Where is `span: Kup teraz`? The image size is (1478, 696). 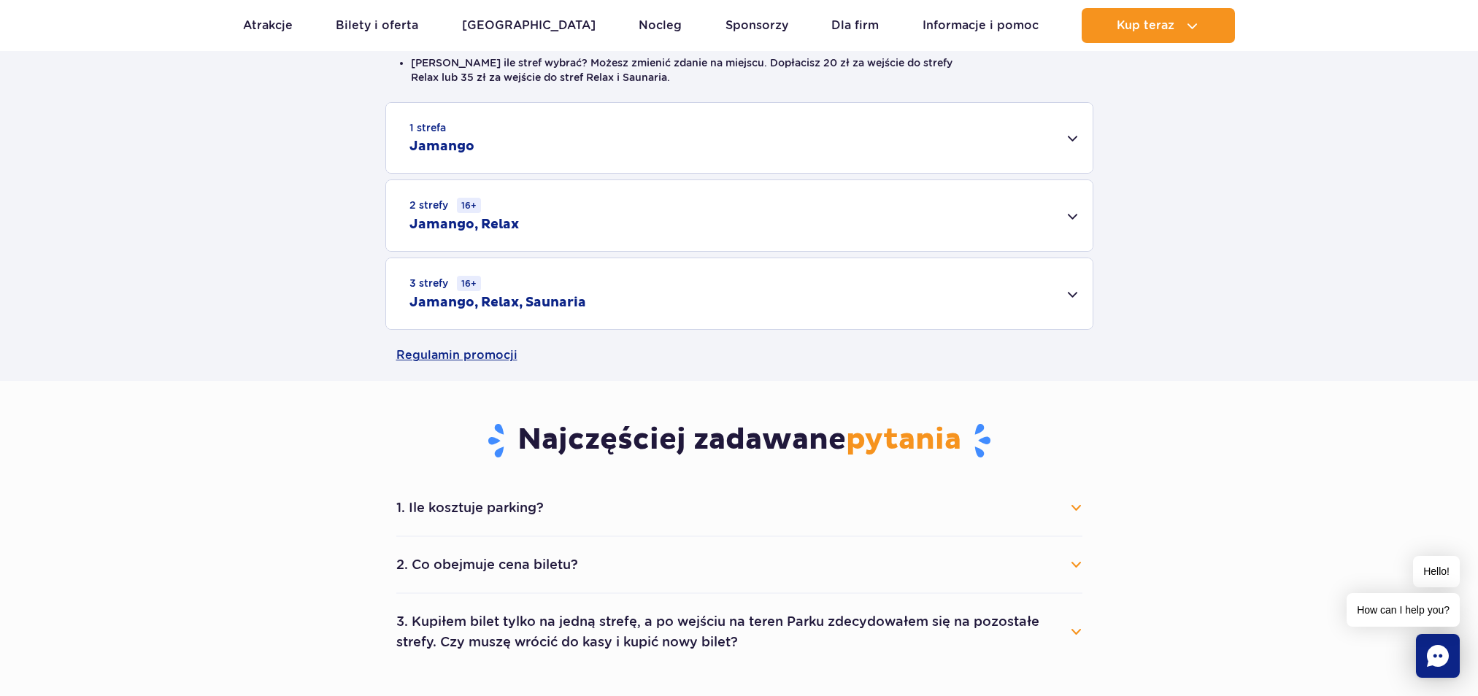
span: Kup teraz is located at coordinates (1145, 26).